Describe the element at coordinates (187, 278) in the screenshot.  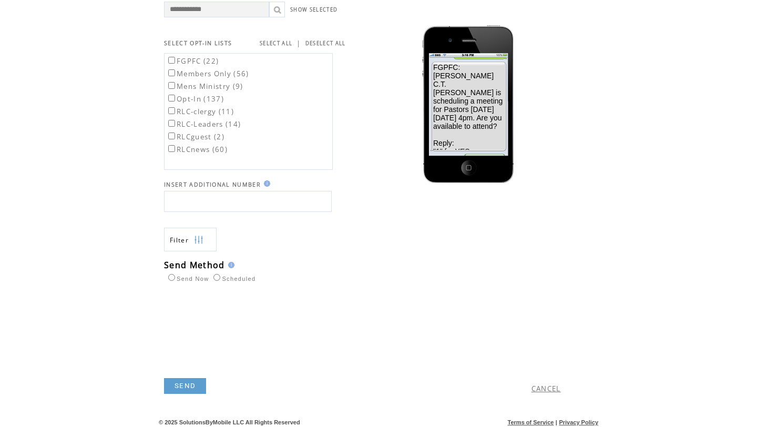
I see `label: Send Now` at that location.